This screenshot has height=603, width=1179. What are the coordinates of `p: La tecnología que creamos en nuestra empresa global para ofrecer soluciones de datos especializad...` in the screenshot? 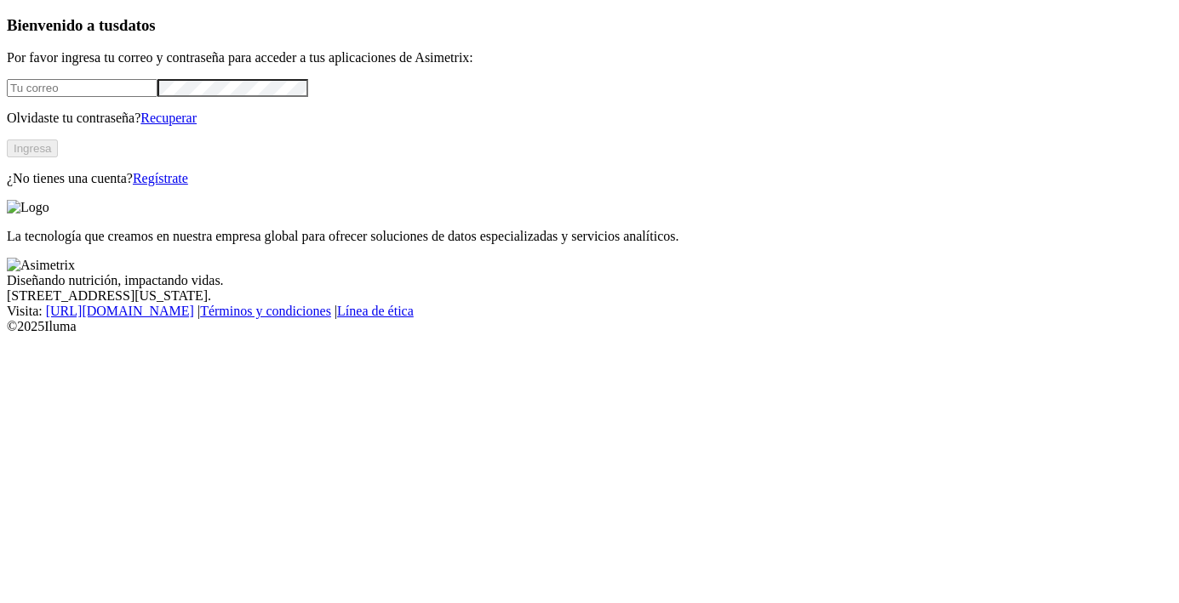 It's located at (589, 237).